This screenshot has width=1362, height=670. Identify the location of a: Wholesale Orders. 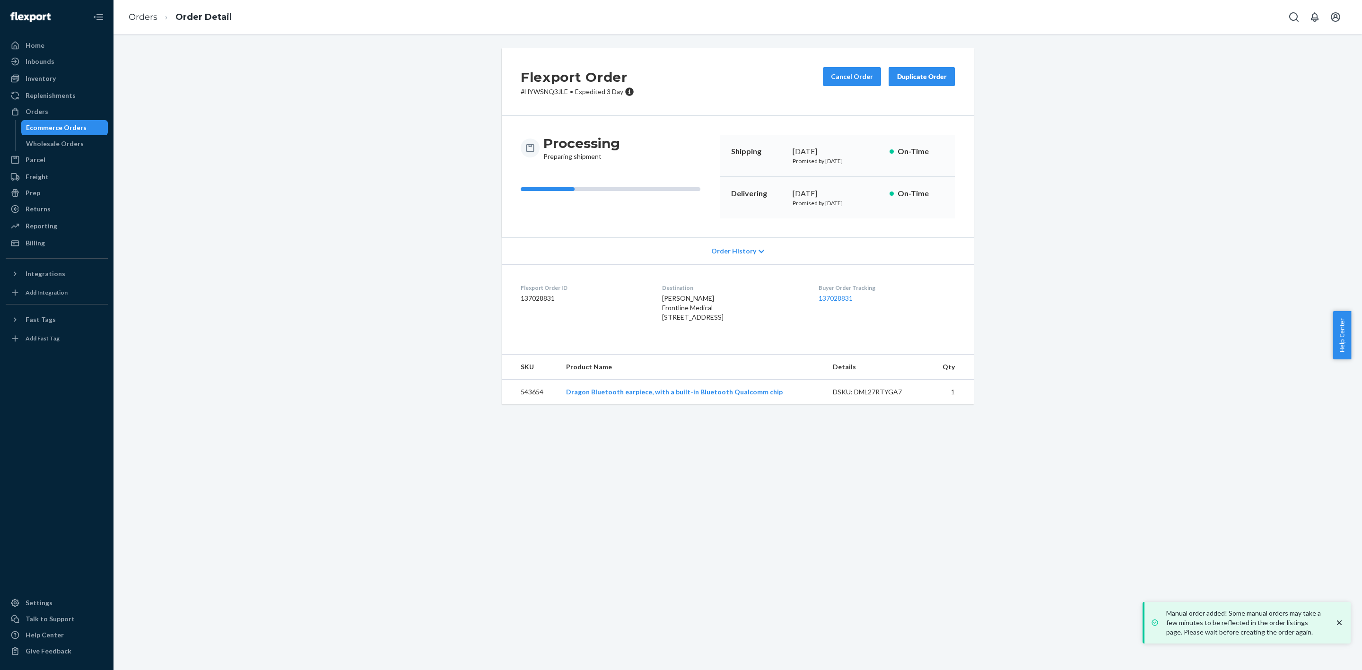
(65, 144).